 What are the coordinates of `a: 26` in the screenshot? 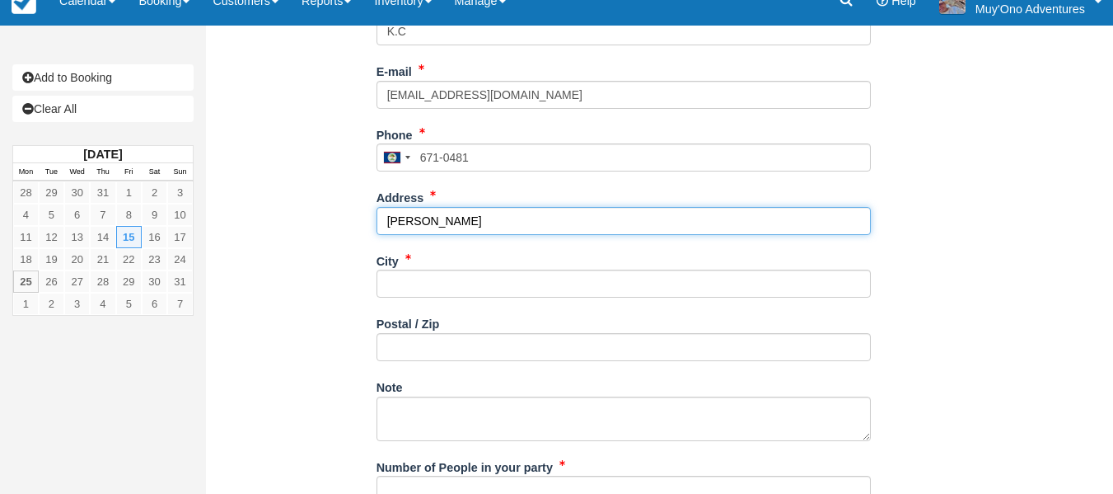 It's located at (51, 281).